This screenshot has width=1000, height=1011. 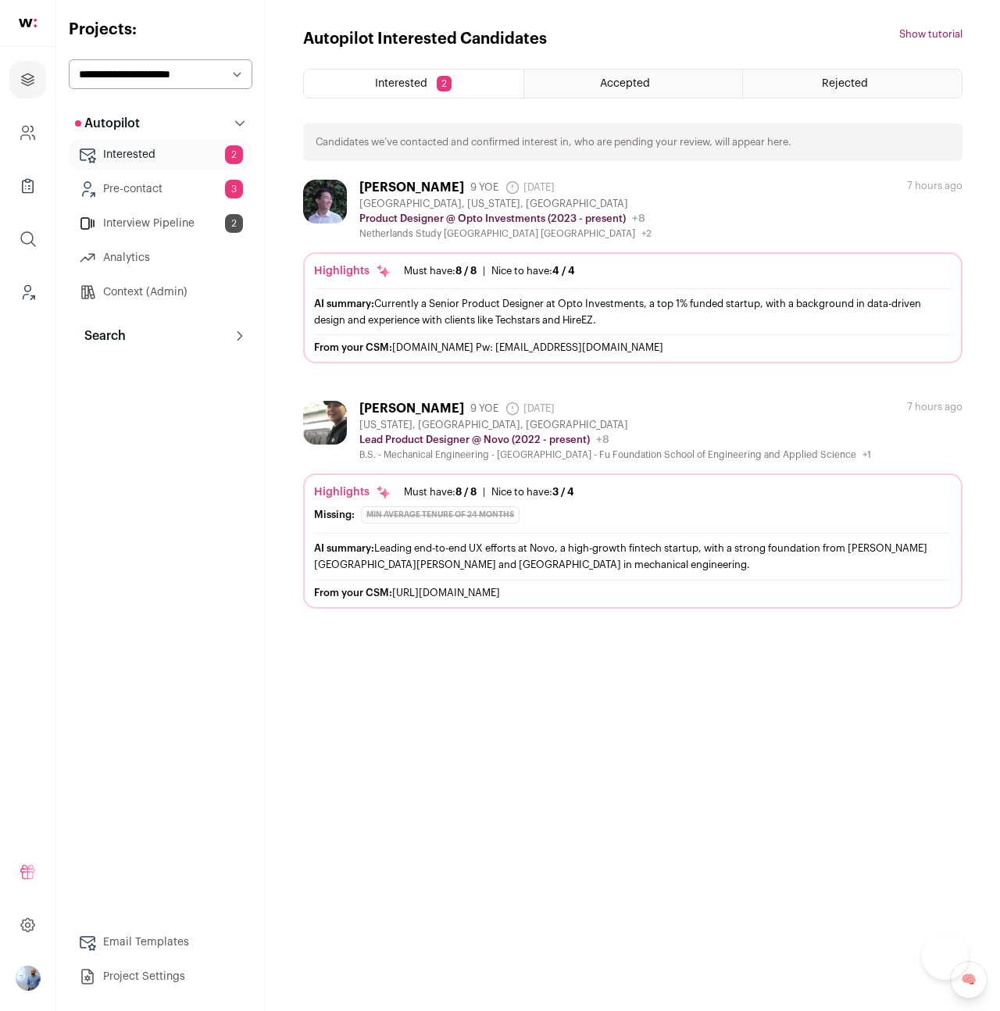 I want to click on p: Autopilot, so click(x=107, y=123).